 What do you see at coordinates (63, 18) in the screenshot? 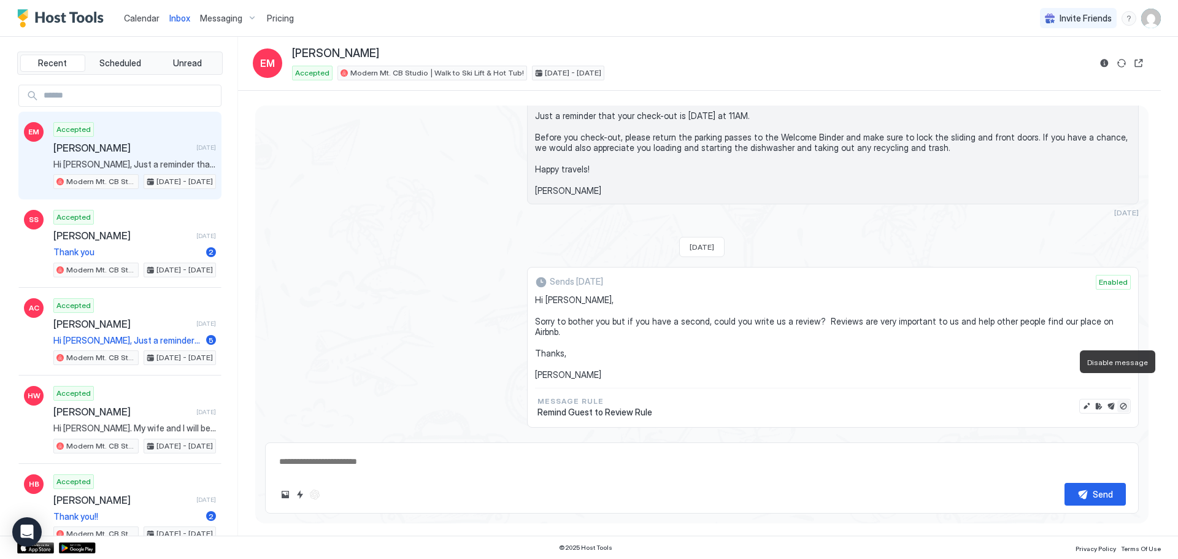
I see `div: Host Tools Logo` at bounding box center [63, 18].